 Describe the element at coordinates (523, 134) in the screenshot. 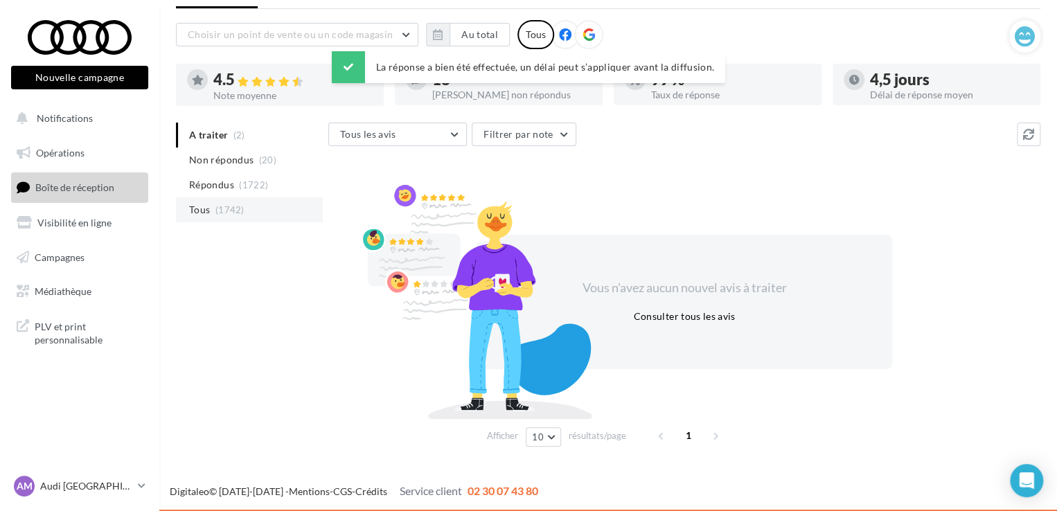

I see `button: Filtrer par note` at that location.